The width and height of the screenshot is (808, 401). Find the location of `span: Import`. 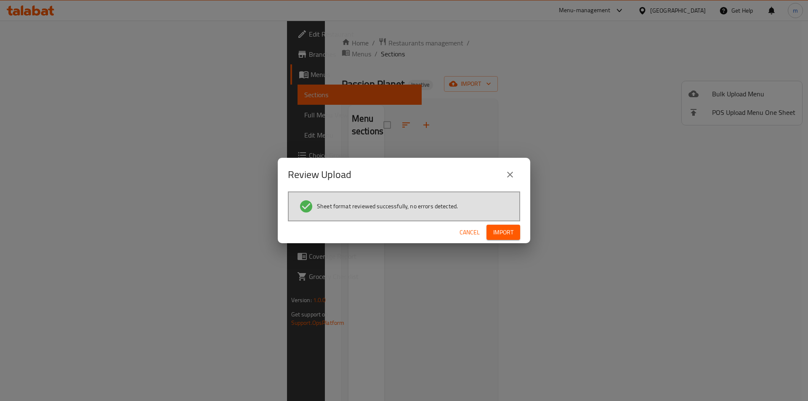

span: Import is located at coordinates (504, 232).